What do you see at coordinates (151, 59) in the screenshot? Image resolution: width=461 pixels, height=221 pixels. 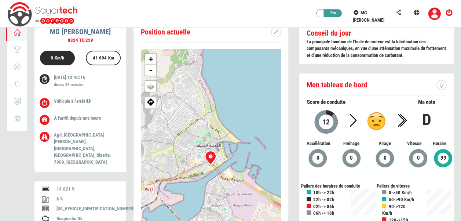 I see `a: Zoom in` at bounding box center [151, 59].